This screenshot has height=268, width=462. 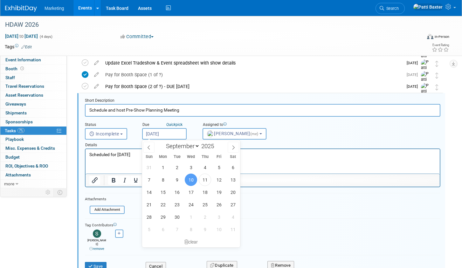 I want to click on span: Event Information, so click(x=23, y=60).